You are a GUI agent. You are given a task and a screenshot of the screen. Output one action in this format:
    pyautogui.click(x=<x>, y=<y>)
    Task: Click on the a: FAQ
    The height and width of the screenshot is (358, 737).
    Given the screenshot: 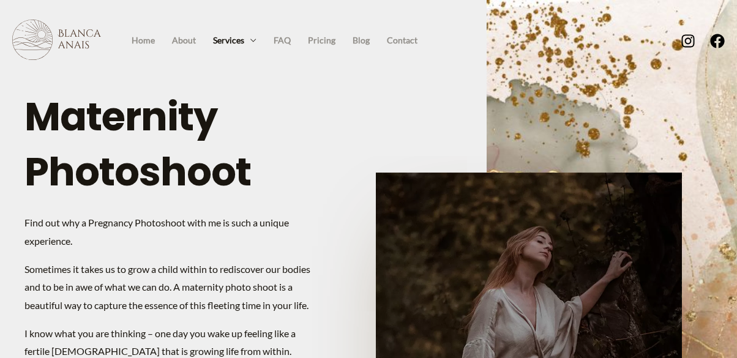 What is the action you would take?
    pyautogui.click(x=282, y=40)
    